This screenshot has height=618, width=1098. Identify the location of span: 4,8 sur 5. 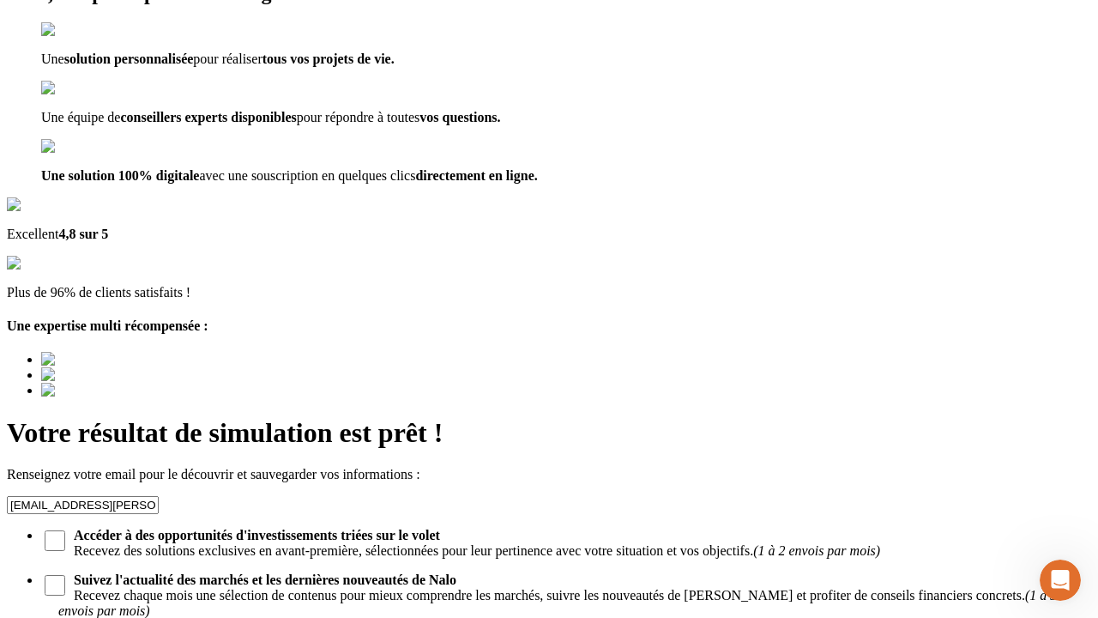
(83, 233).